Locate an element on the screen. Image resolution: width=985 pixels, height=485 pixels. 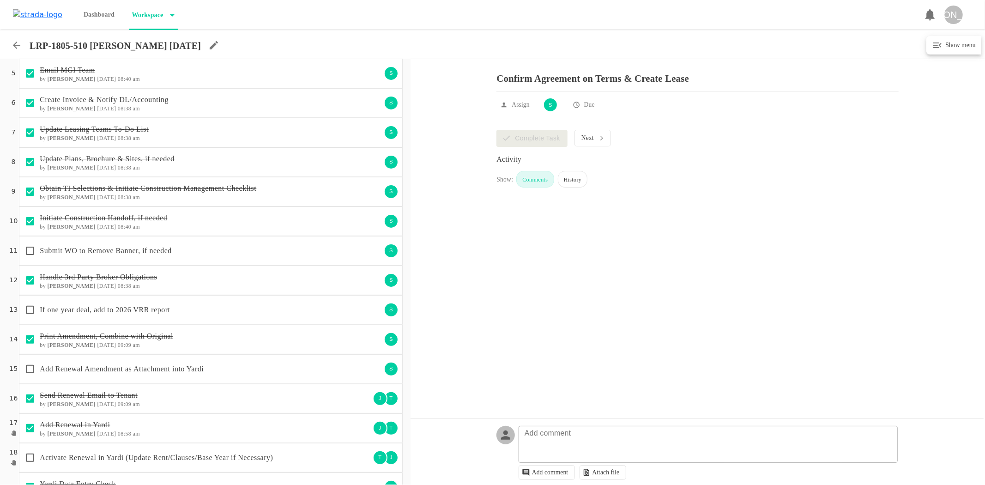
div: History is located at coordinates (573, 179).